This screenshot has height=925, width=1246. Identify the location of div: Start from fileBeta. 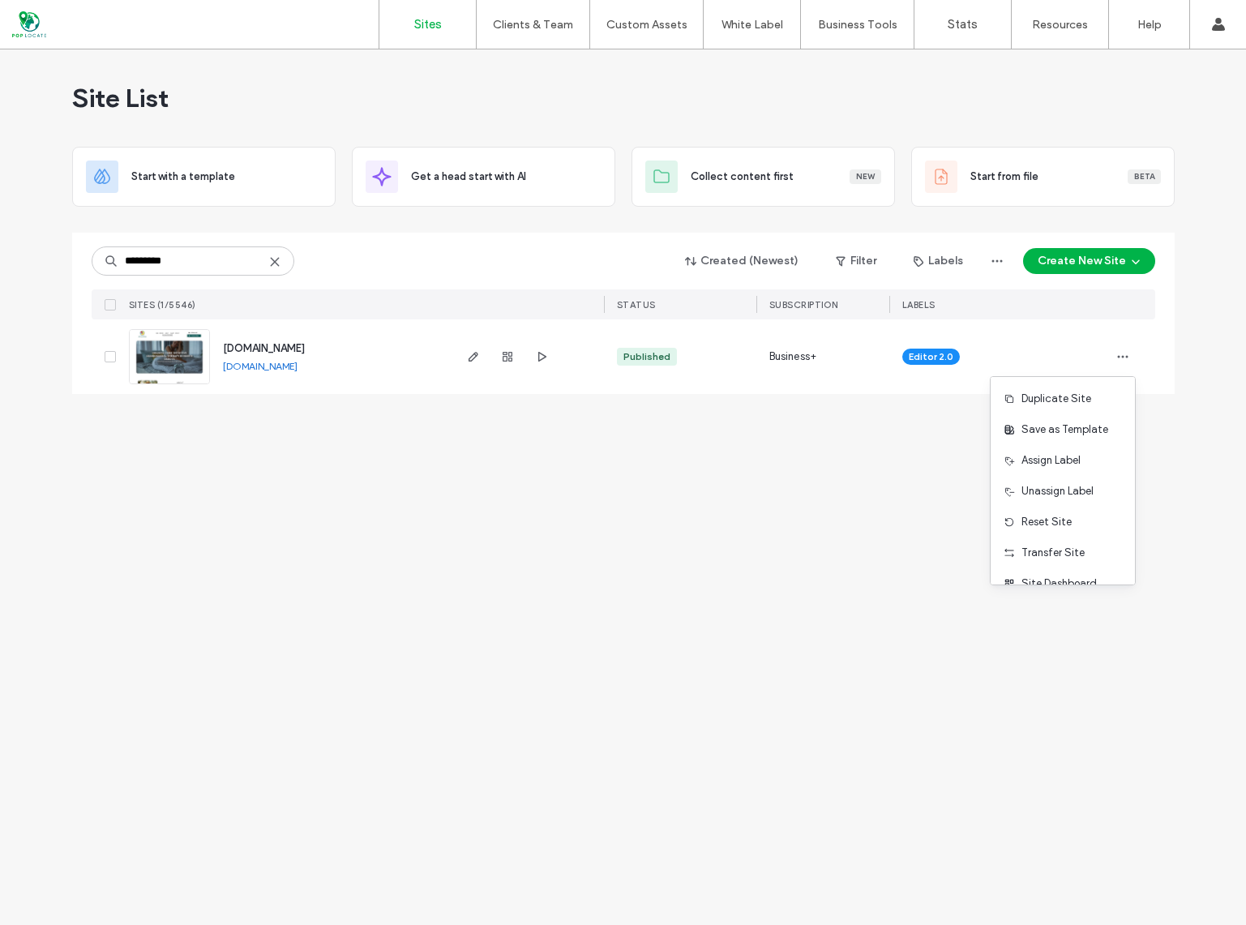
(1043, 177).